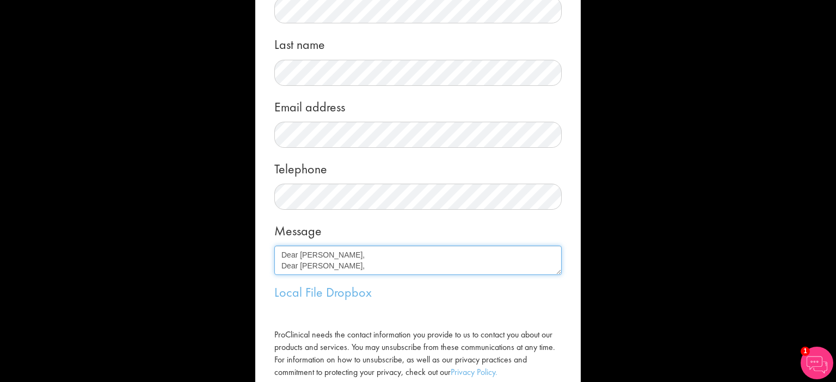  Describe the element at coordinates (474, 372) in the screenshot. I see `a: Privacy Policy.` at that location.